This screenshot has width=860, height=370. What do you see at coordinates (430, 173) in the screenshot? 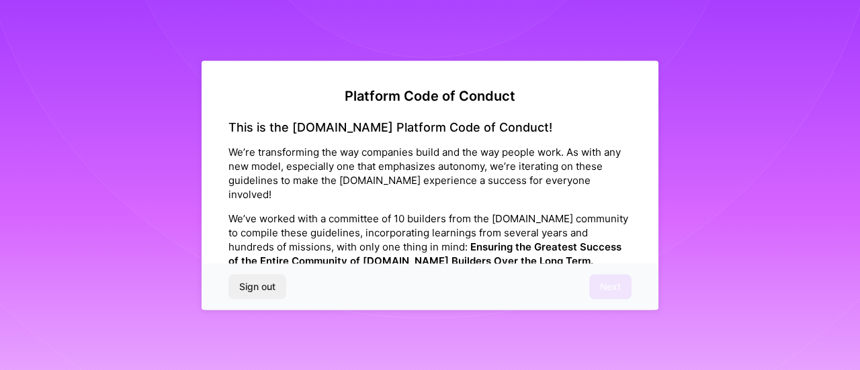
I see `p: We’re transforming the way companies build and the way people work. As with any new model, especi...` at bounding box center [430, 173].